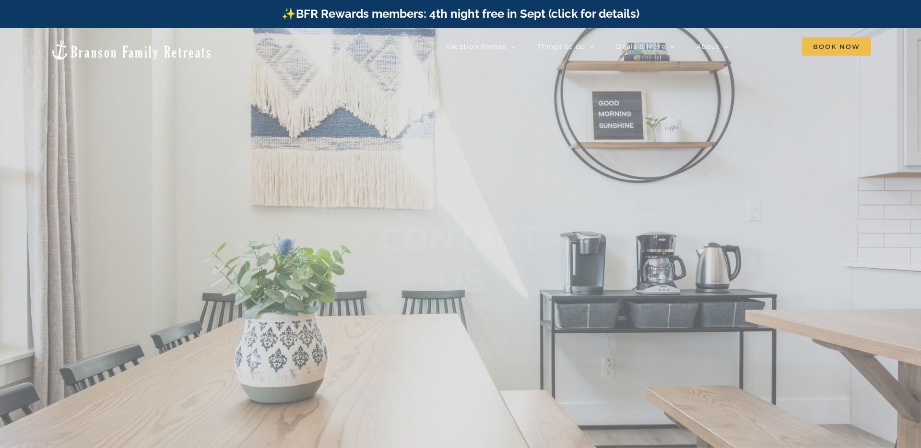 This screenshot has width=921, height=448. Describe the element at coordinates (765, 47) in the screenshot. I see `span: Contact` at that location.